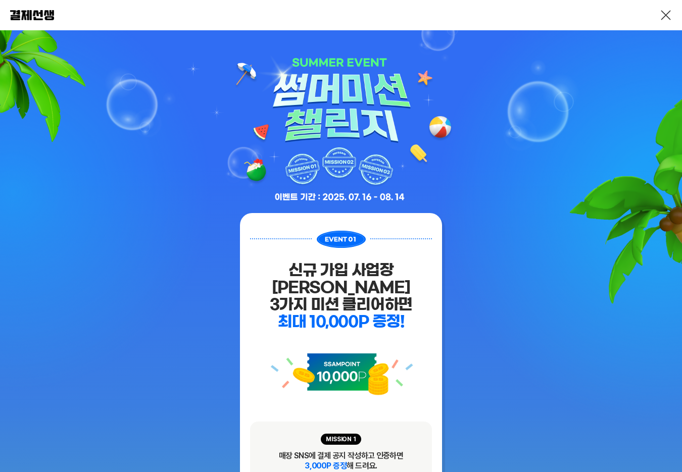 The height and width of the screenshot is (472, 682). Describe the element at coordinates (341, 439) in the screenshot. I see `span: MISSION 1` at that location.